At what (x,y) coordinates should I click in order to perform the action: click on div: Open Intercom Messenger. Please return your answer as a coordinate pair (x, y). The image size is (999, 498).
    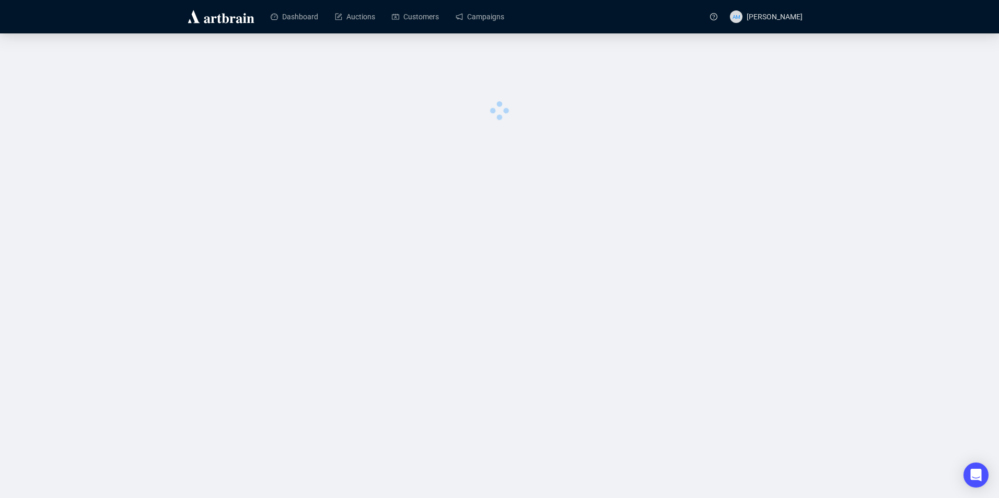
    Looking at the image, I should click on (976, 475).